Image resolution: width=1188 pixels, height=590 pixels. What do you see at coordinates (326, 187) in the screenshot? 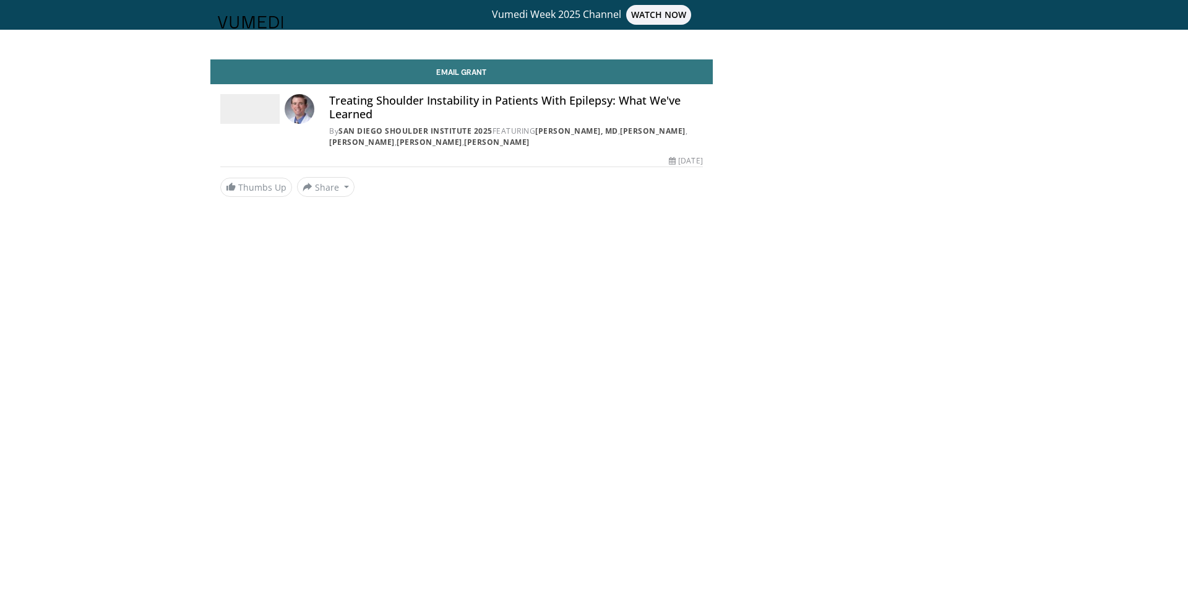
I see `button: Share` at bounding box center [326, 187].